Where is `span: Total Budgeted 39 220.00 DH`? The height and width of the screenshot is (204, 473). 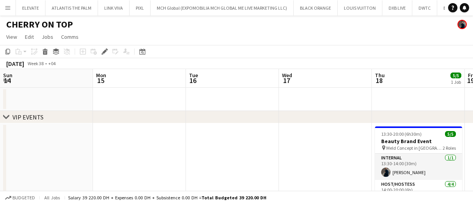
span: Total Budgeted 39 220.00 DH is located at coordinates (234, 198).